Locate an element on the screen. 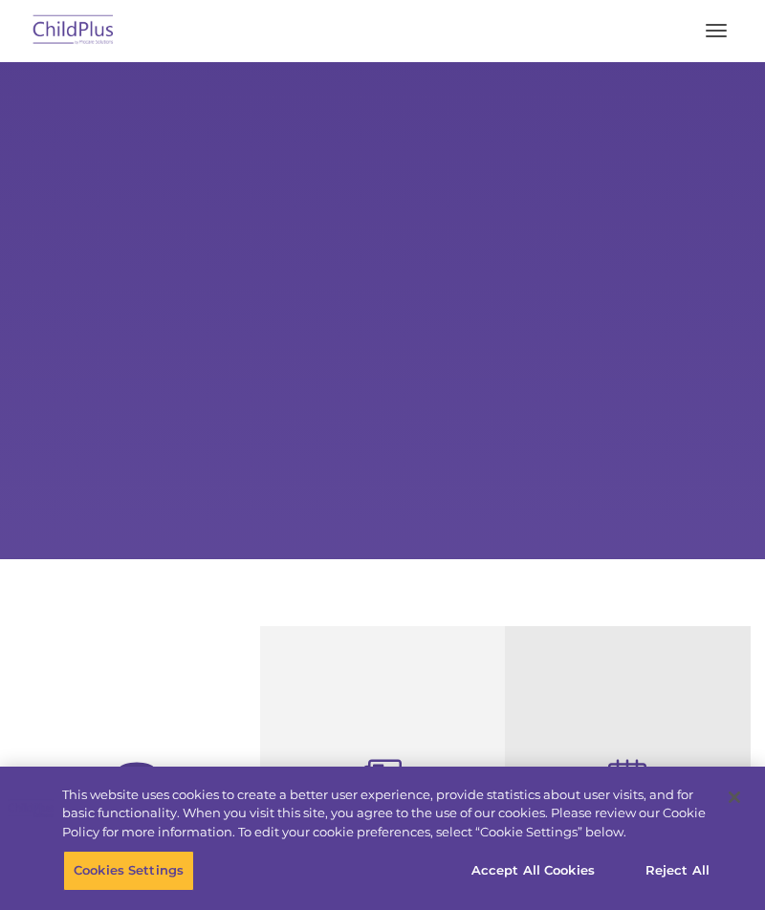 This screenshot has width=765, height=910. button: Reject All is located at coordinates (677, 871).